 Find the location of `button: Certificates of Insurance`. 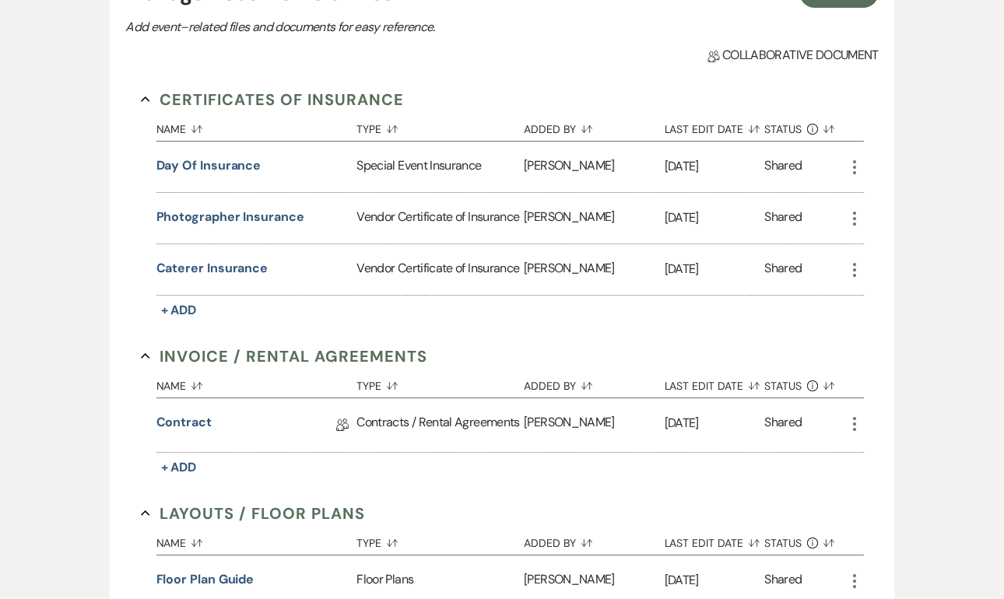

button: Certificates of Insurance is located at coordinates (272, 100).